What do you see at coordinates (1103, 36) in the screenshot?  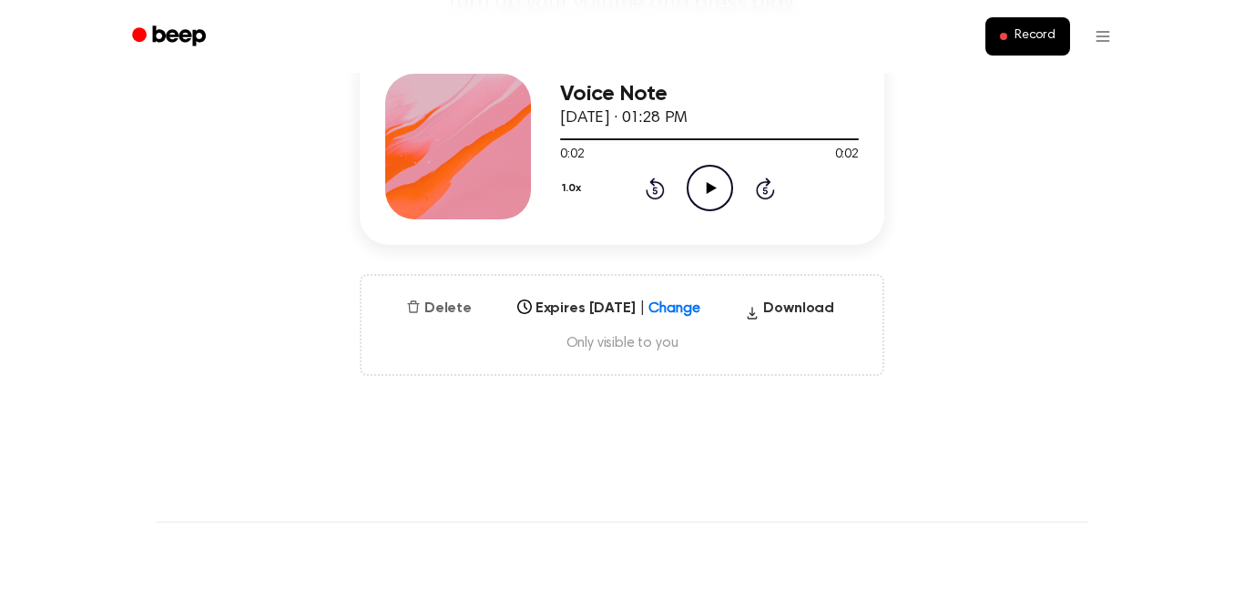 I see `button: Open menu` at bounding box center [1103, 36].